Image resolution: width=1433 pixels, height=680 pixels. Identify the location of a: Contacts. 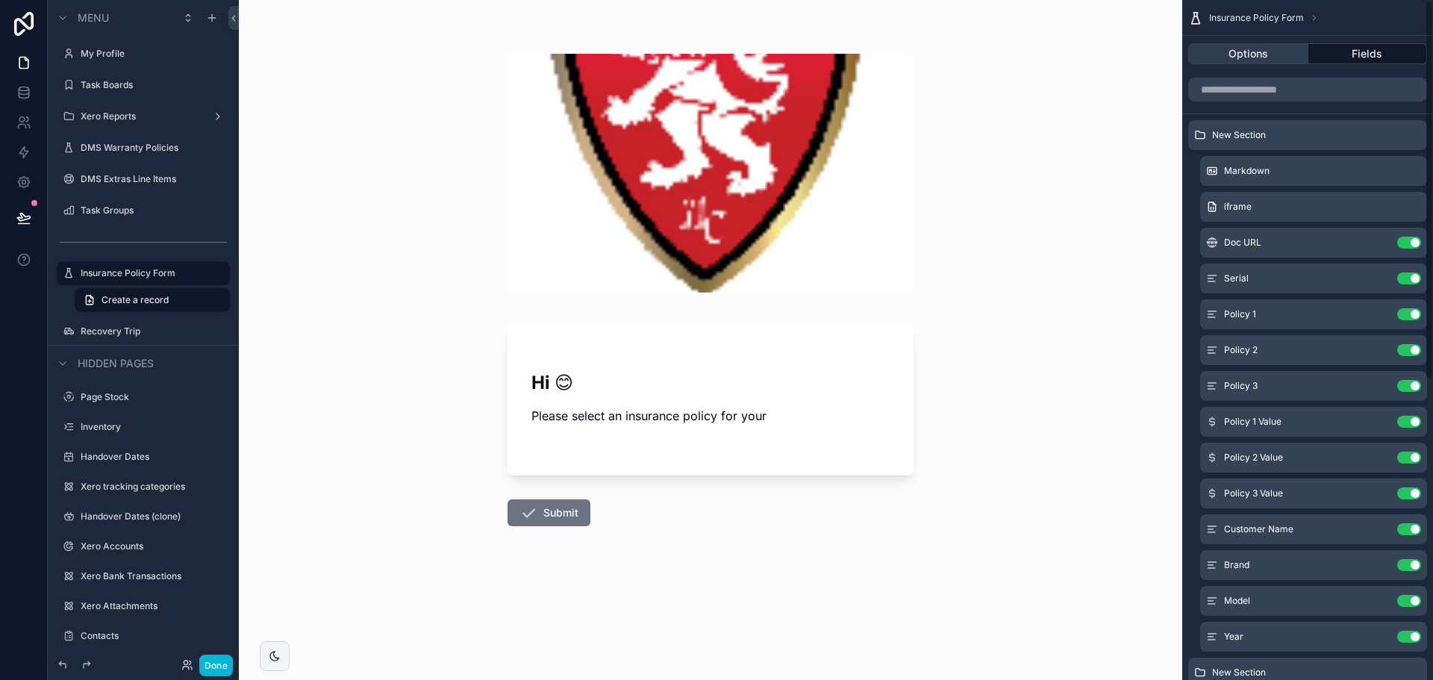
(154, 636).